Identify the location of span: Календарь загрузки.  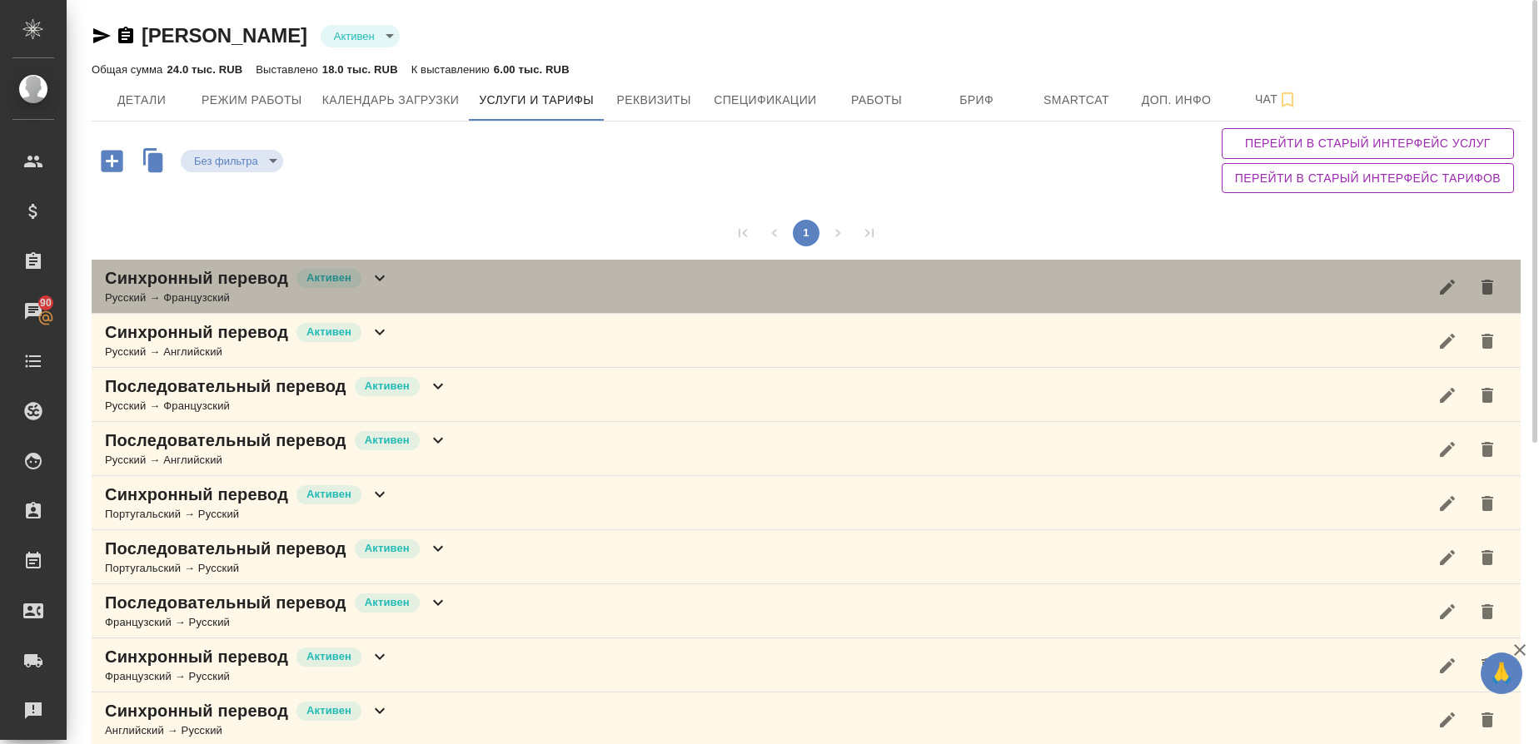
(391, 100).